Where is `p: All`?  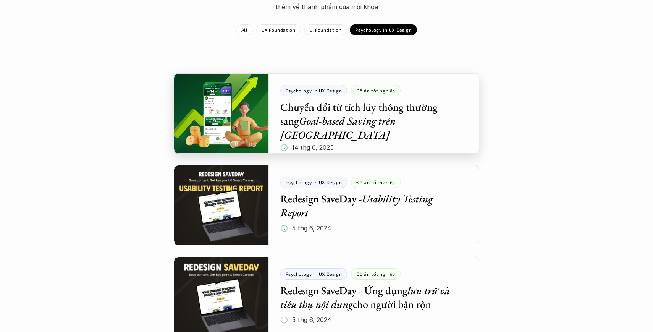 p: All is located at coordinates (244, 30).